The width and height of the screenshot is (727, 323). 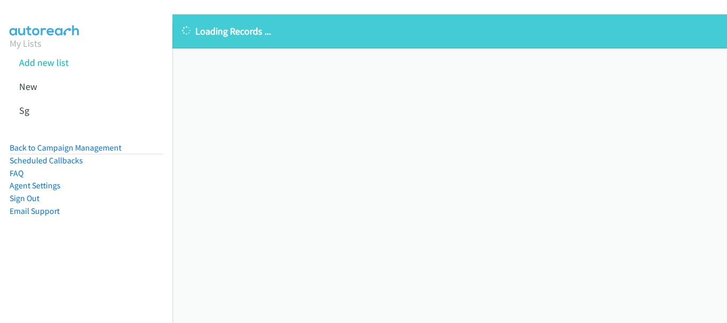 I want to click on a: Sign Out, so click(x=24, y=198).